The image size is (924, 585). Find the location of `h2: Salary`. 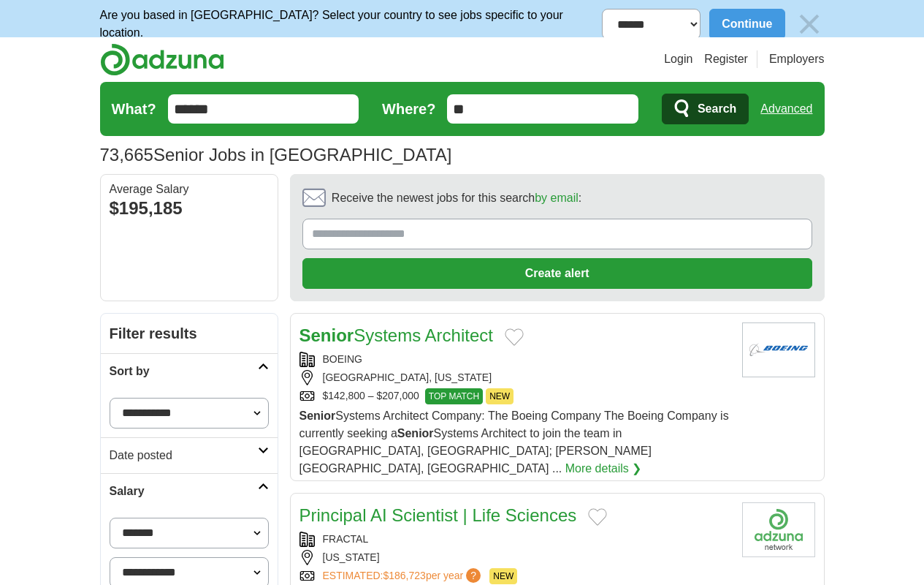

h2: Salary is located at coordinates (183, 491).